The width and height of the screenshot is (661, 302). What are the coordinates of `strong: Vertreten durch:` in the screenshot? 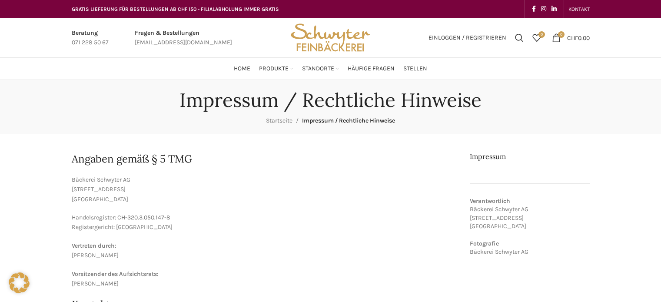 It's located at (94, 246).